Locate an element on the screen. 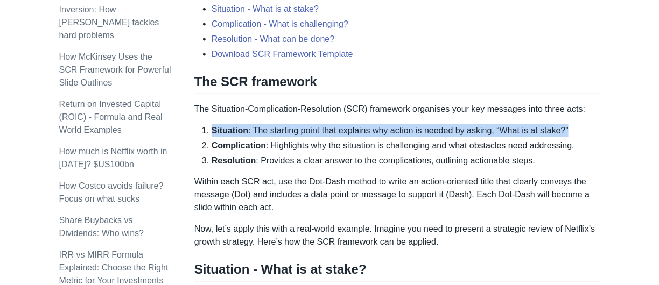 The width and height of the screenshot is (659, 285). a: How Costco avoids failure? Focus on what sucks is located at coordinates (111, 192).